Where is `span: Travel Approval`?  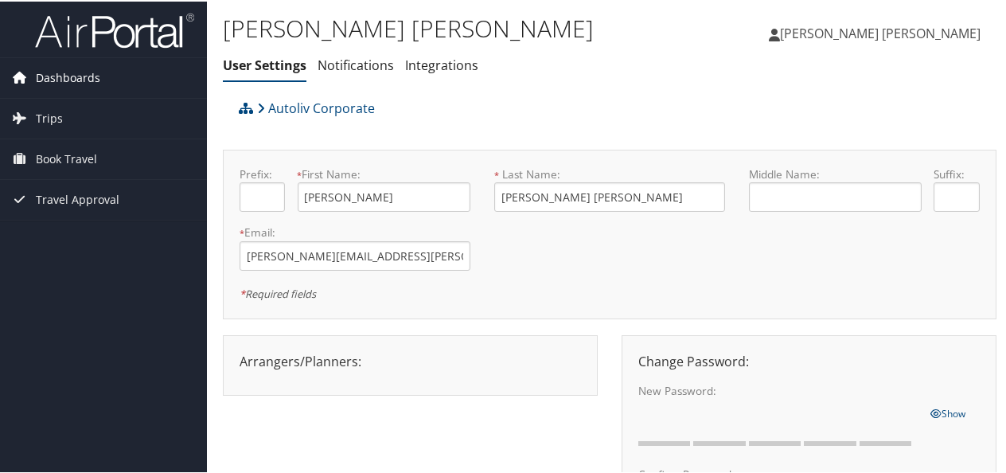 span: Travel Approval is located at coordinates (77, 198).